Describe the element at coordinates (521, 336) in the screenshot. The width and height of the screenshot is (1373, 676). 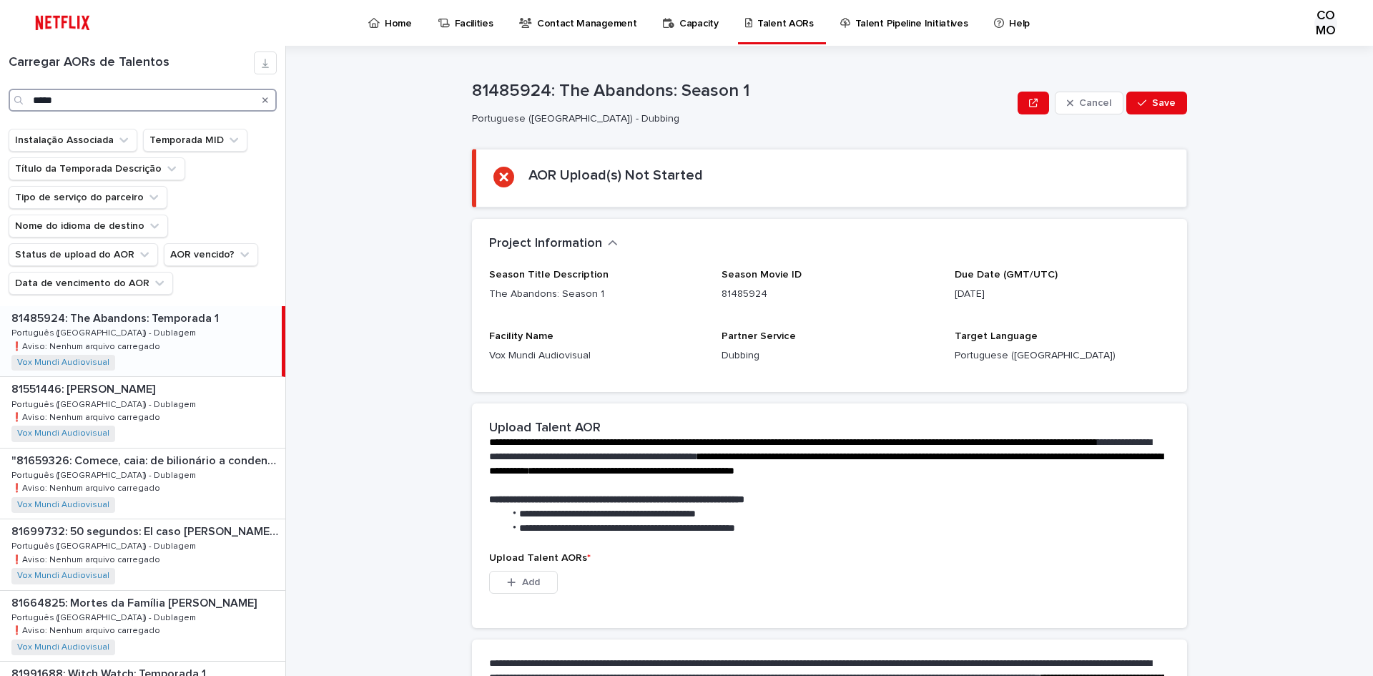
I see `span: Facility Name` at that location.